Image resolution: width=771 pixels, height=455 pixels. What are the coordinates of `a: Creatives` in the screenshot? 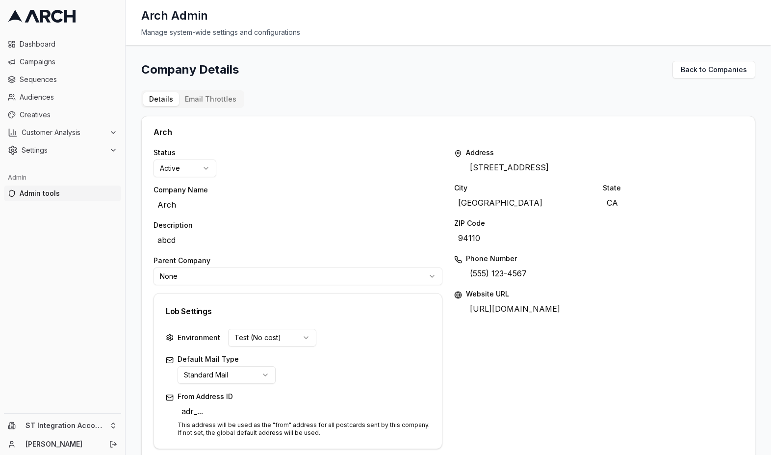 It's located at (62, 115).